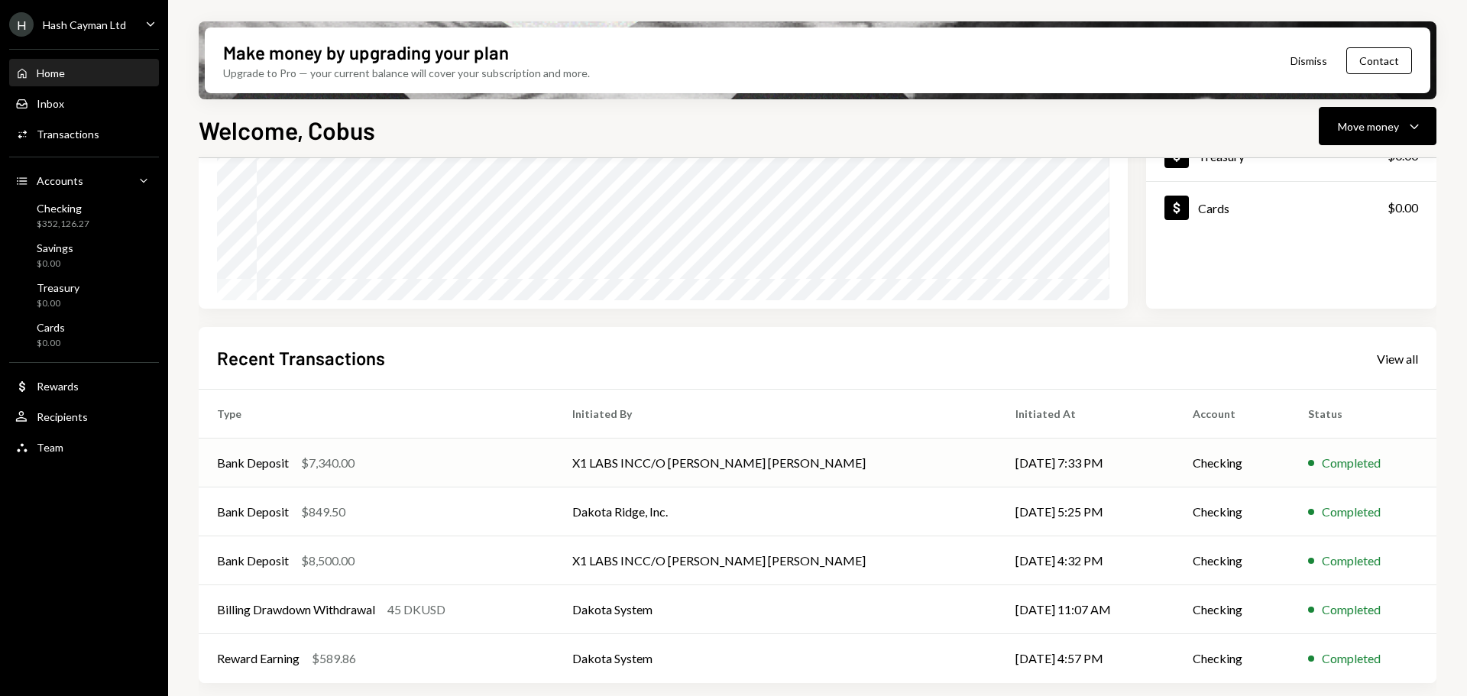 The width and height of the screenshot is (1467, 696). What do you see at coordinates (58, 287) in the screenshot?
I see `div: Treasury` at bounding box center [58, 287].